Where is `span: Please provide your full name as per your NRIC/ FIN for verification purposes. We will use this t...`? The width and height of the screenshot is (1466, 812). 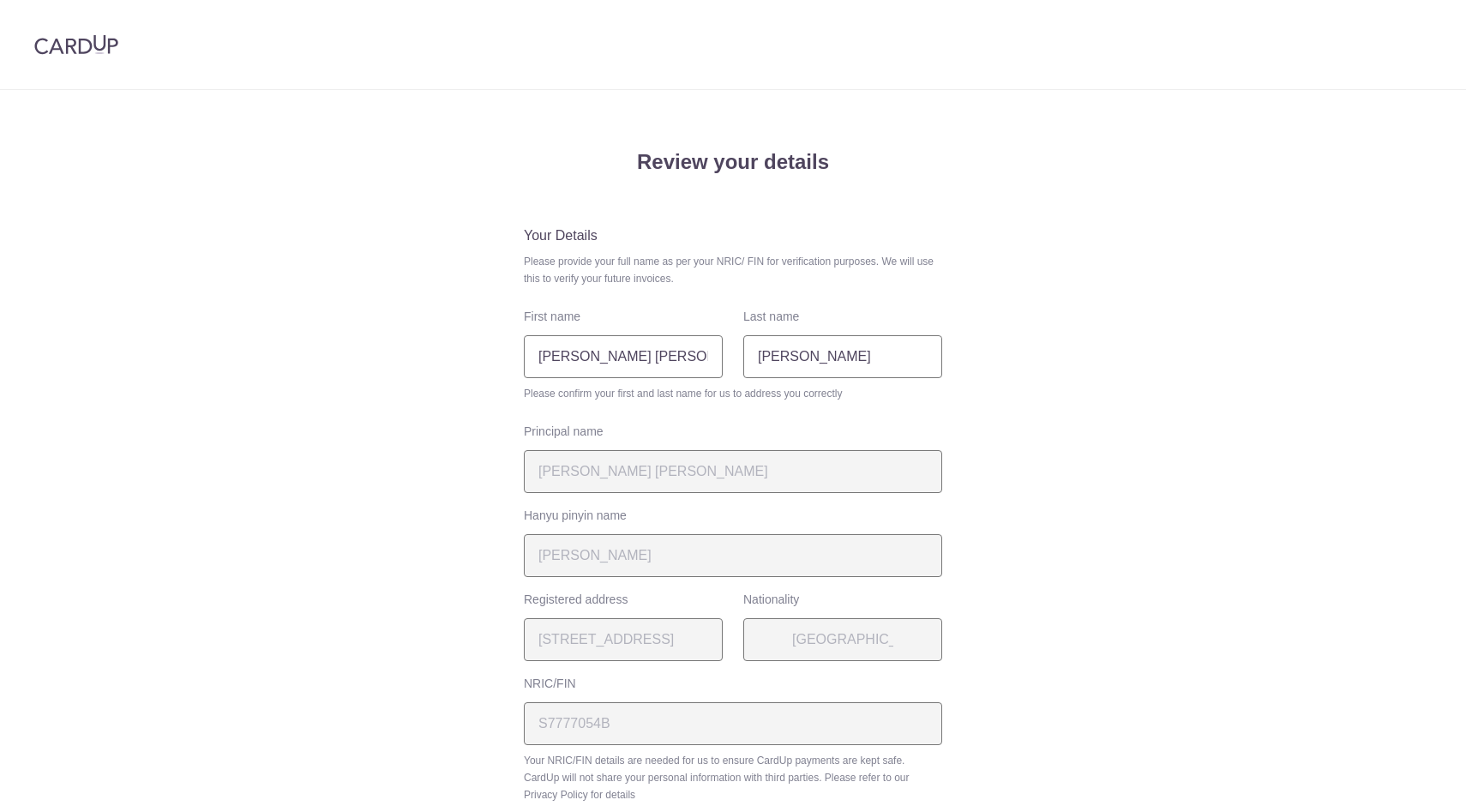
span: Please provide your full name as per your NRIC/ FIN for verification purposes. We will use this t... is located at coordinates (733, 270).